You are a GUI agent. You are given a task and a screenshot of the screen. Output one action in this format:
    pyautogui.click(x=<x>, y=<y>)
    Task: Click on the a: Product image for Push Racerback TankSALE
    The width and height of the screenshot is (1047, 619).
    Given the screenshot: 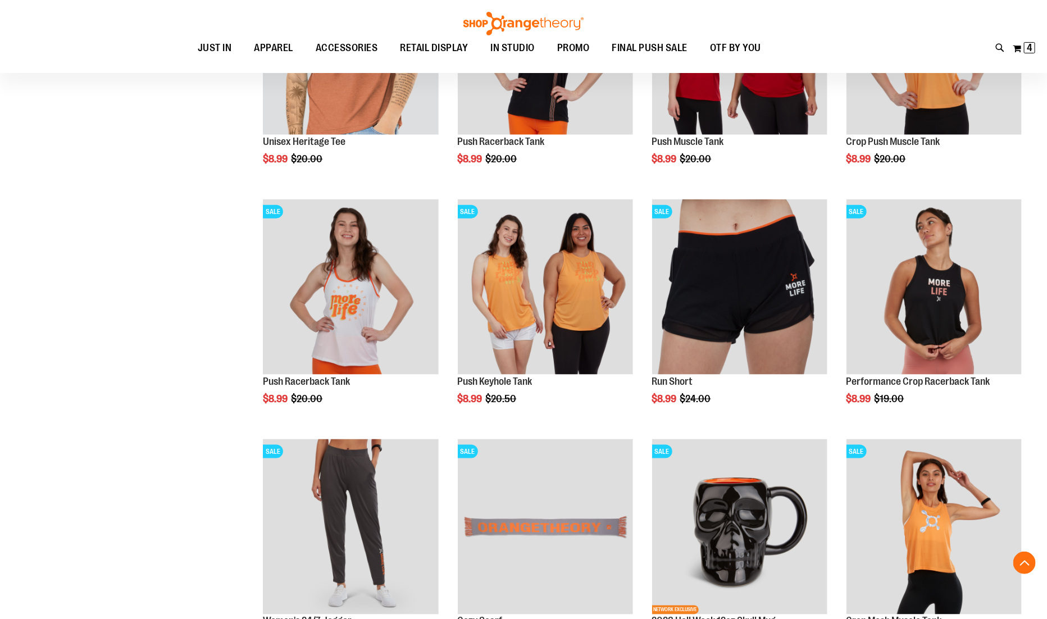 What is the action you would take?
    pyautogui.click(x=350, y=288)
    